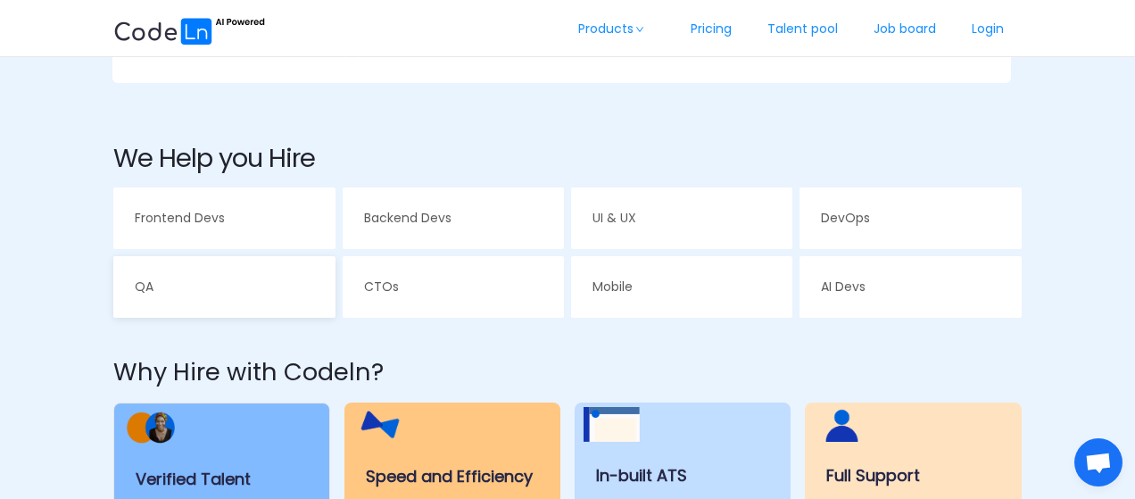 This screenshot has height=499, width=1135. Describe the element at coordinates (189, 29) in the screenshot. I see `img: ai.87e98a1d.svg` at that location.